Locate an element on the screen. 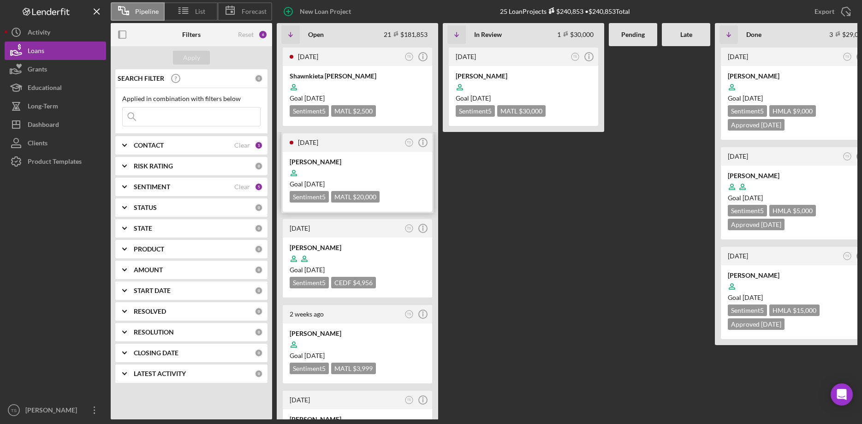 The width and height of the screenshot is (862, 424). time: 09/28/2025 is located at coordinates (315, 269).